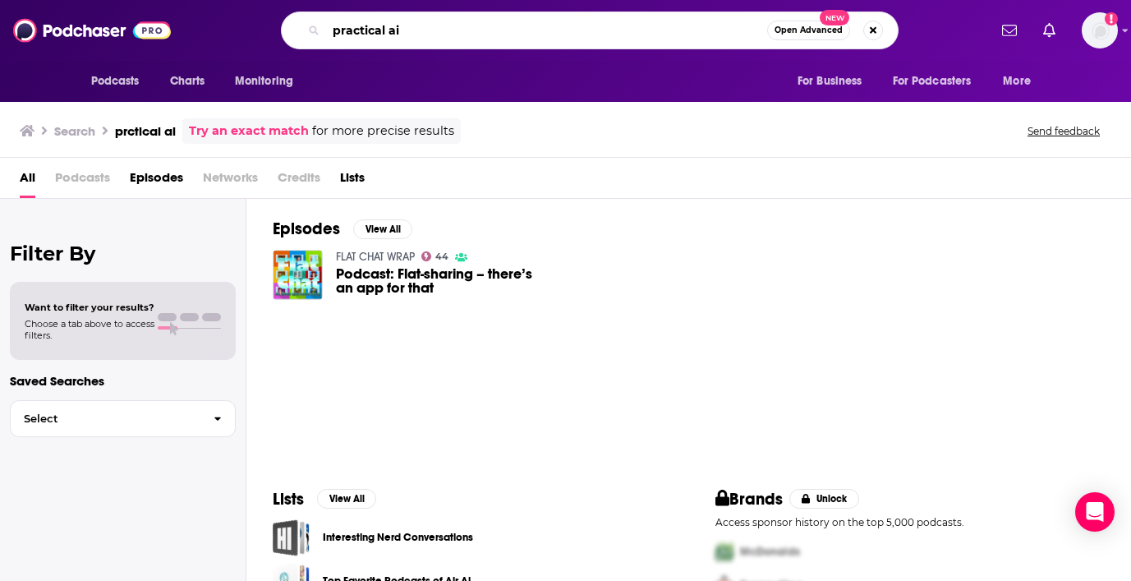  I want to click on svg: Add a profile image, so click(1111, 19).